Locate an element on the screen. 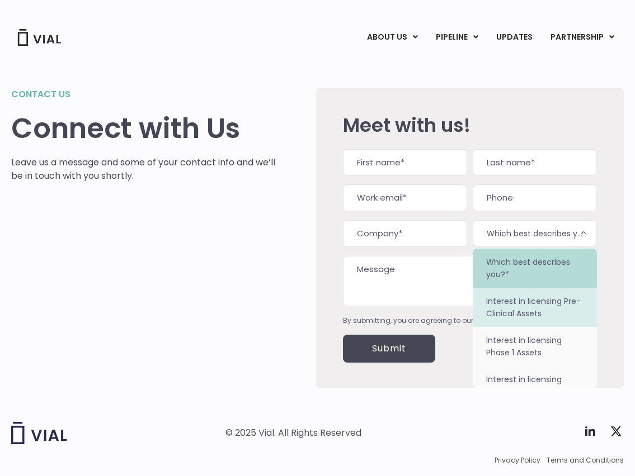 The height and width of the screenshot is (476, 635). li: Interest in licensing Phase 1 Assets is located at coordinates (534, 347).